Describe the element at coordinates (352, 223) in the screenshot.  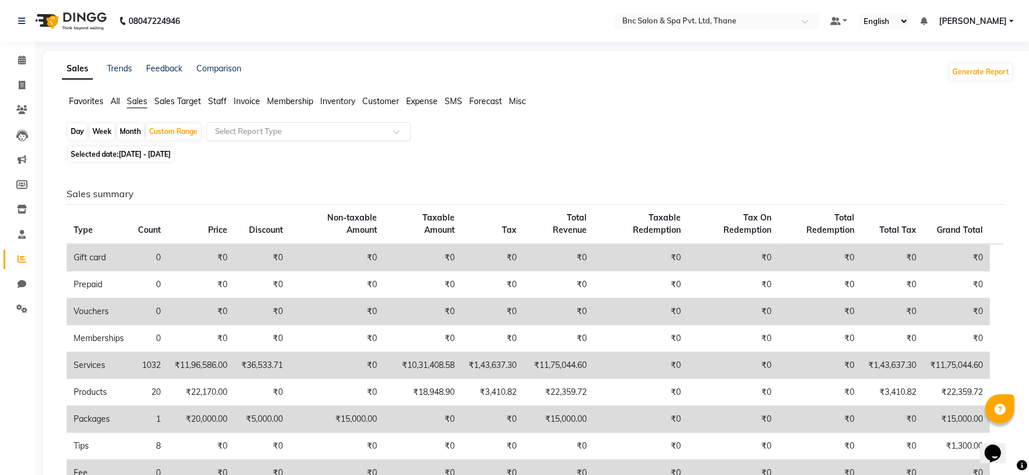
I see `span: Non-taxable Amount` at that location.